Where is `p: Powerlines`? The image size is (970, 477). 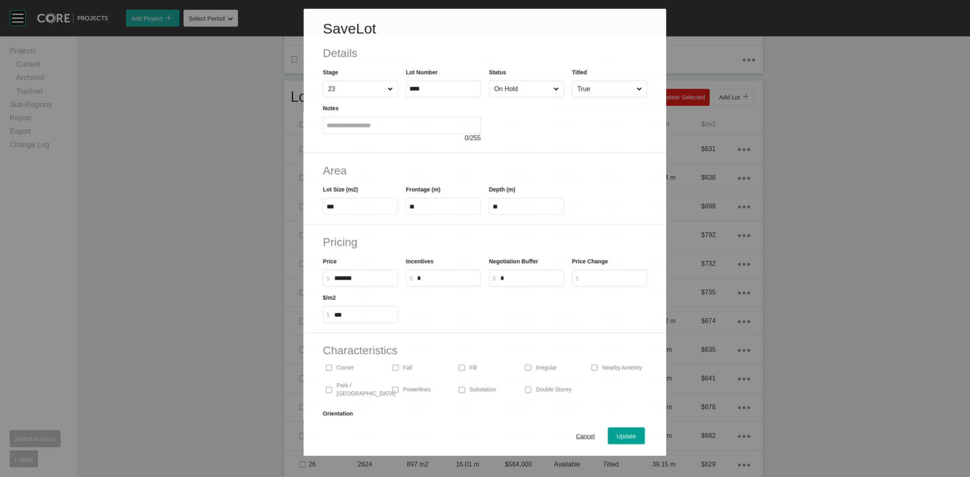 p: Powerlines is located at coordinates (417, 390).